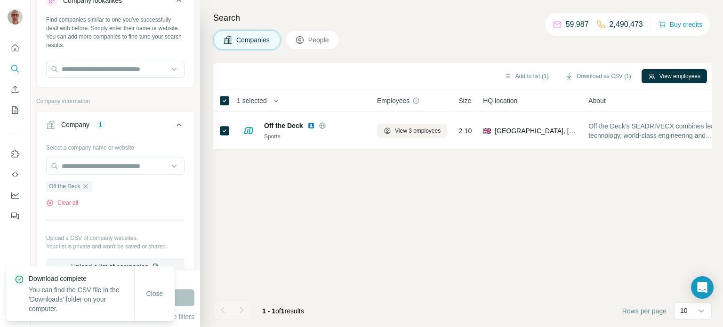  Describe the element at coordinates (15, 48) in the screenshot. I see `button: Quick start` at that location.